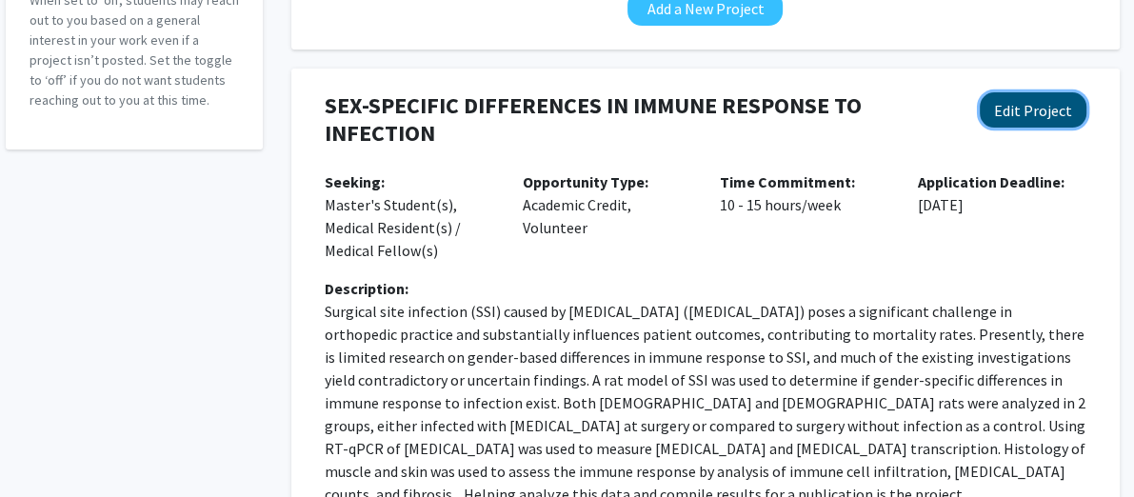 Image resolution: width=1134 pixels, height=497 pixels. Describe the element at coordinates (354, 182) in the screenshot. I see `b: Seeking:` at that location.